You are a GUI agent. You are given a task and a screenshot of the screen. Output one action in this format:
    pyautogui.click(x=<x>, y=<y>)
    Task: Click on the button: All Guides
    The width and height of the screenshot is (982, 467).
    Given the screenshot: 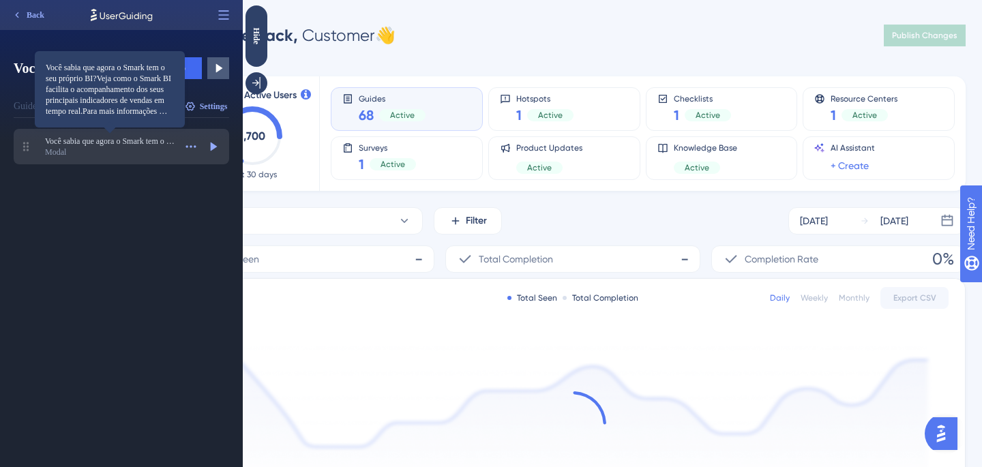 What is the action you would take?
    pyautogui.click(x=301, y=221)
    